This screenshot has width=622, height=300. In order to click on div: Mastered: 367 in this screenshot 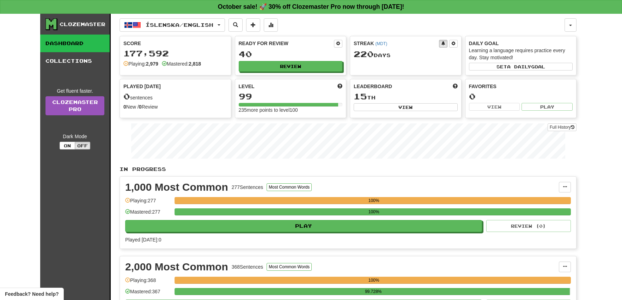, I will do `click(148, 294)`.